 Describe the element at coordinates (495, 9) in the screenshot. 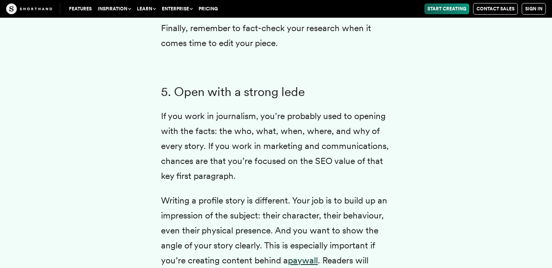

I see `a: Contact Sales` at that location.